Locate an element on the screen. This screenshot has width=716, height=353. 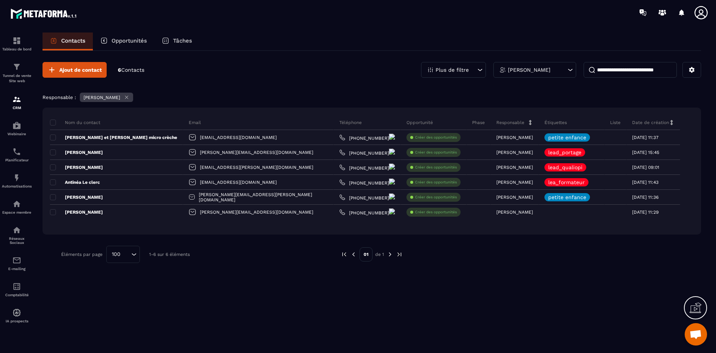
a: accountantaccountantComptabilité is located at coordinates (17, 289).